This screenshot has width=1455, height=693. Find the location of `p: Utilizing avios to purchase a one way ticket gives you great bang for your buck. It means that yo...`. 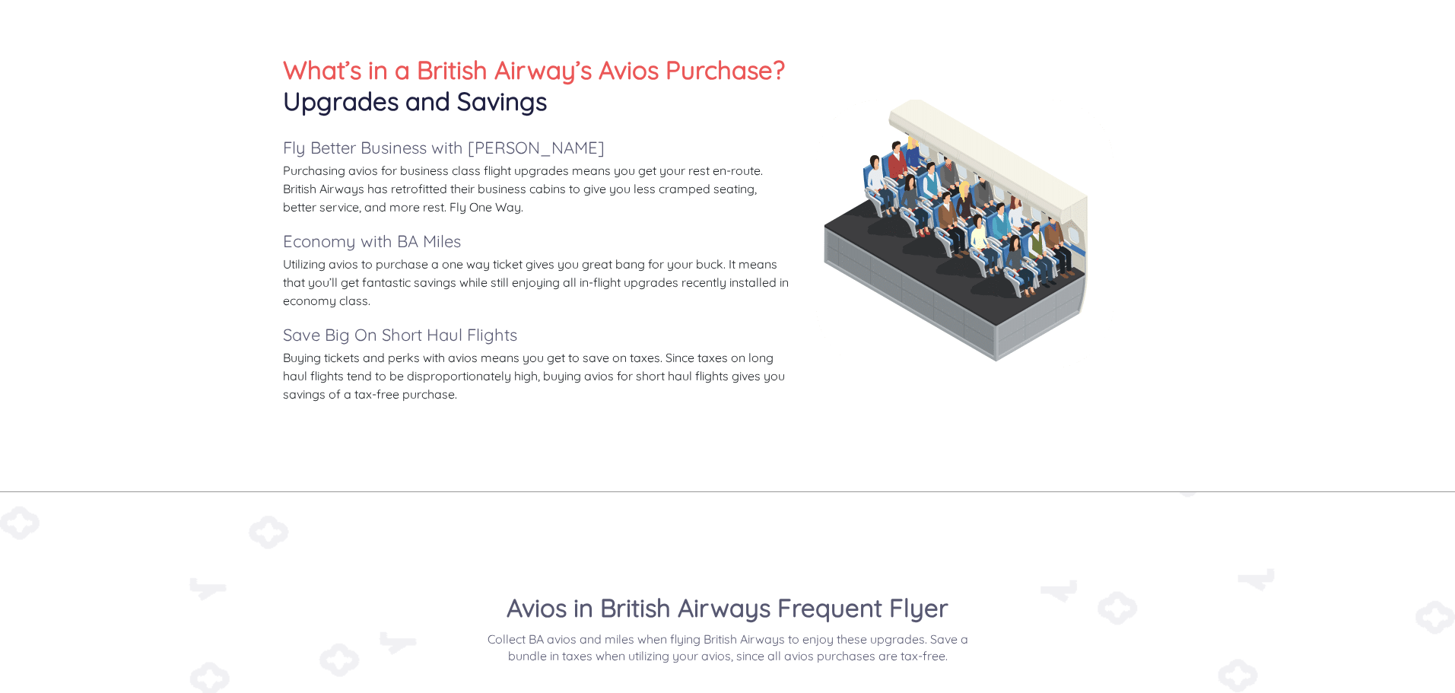

p: Utilizing avios to purchase a one way ticket gives you great bang for your buck. It means that yo... is located at coordinates (538, 282).